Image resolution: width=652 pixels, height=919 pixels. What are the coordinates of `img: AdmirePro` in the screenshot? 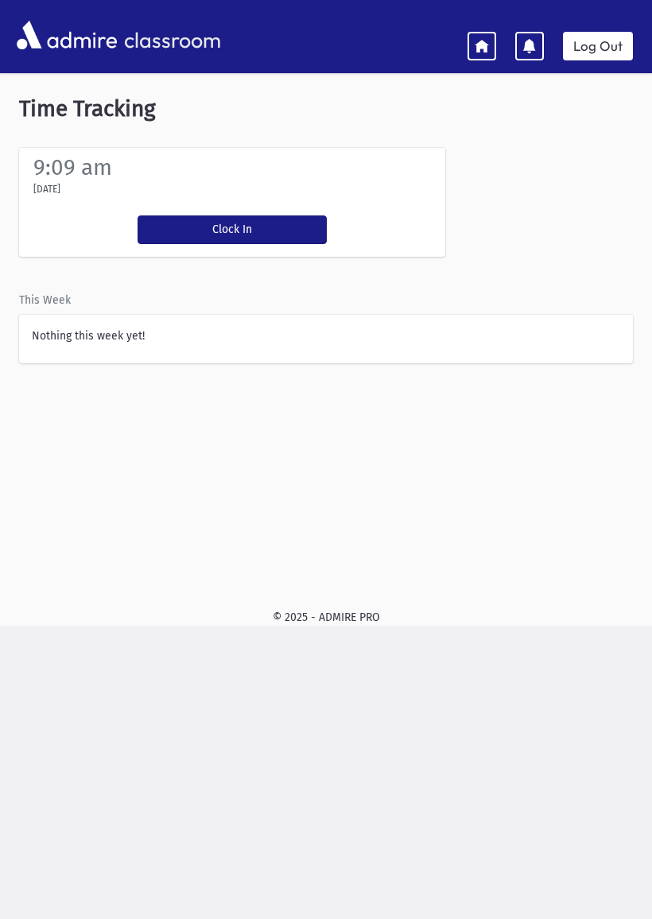 It's located at (67, 35).